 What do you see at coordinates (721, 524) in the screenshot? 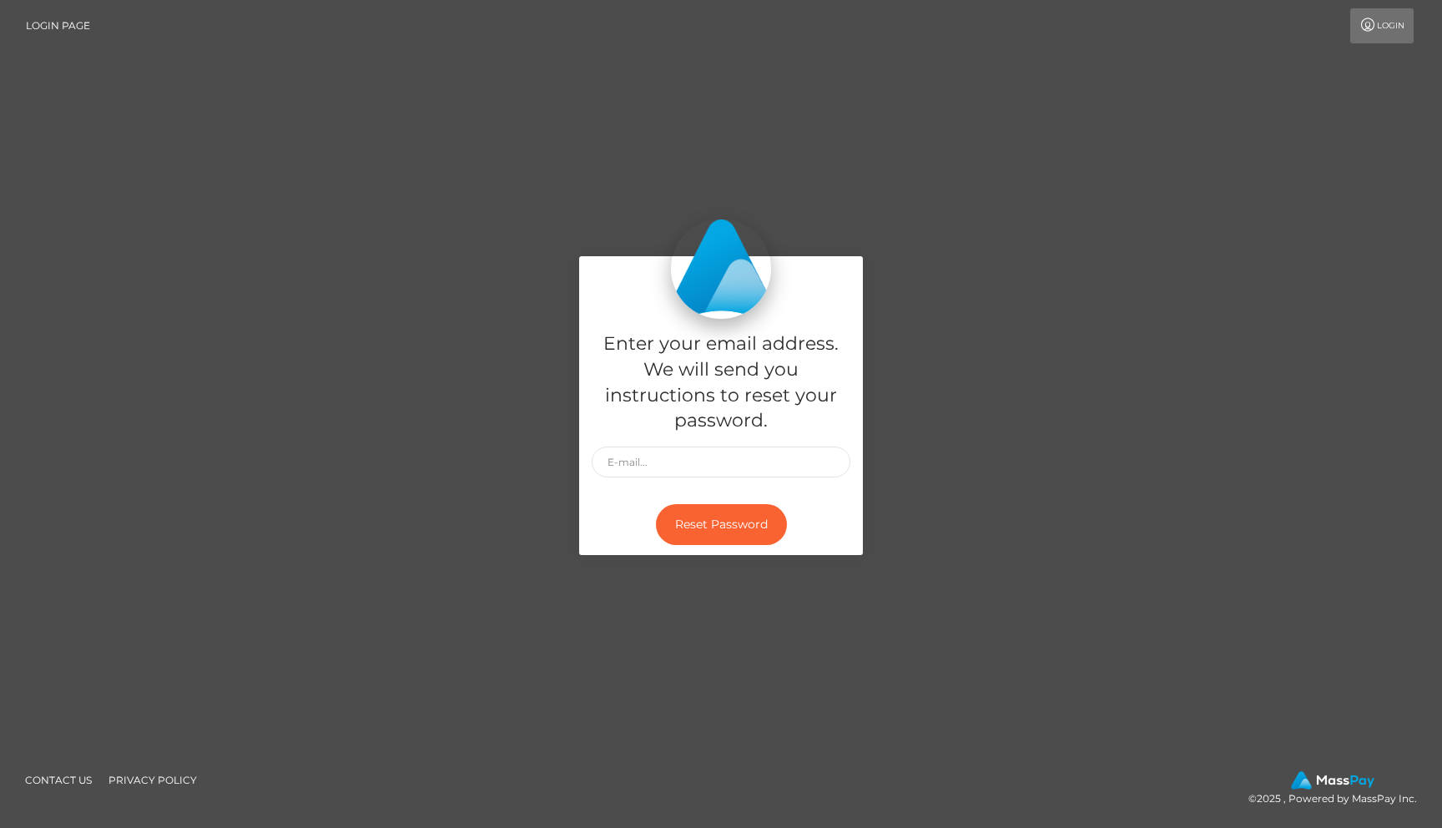
I see `button: Reset Password` at bounding box center [721, 524].